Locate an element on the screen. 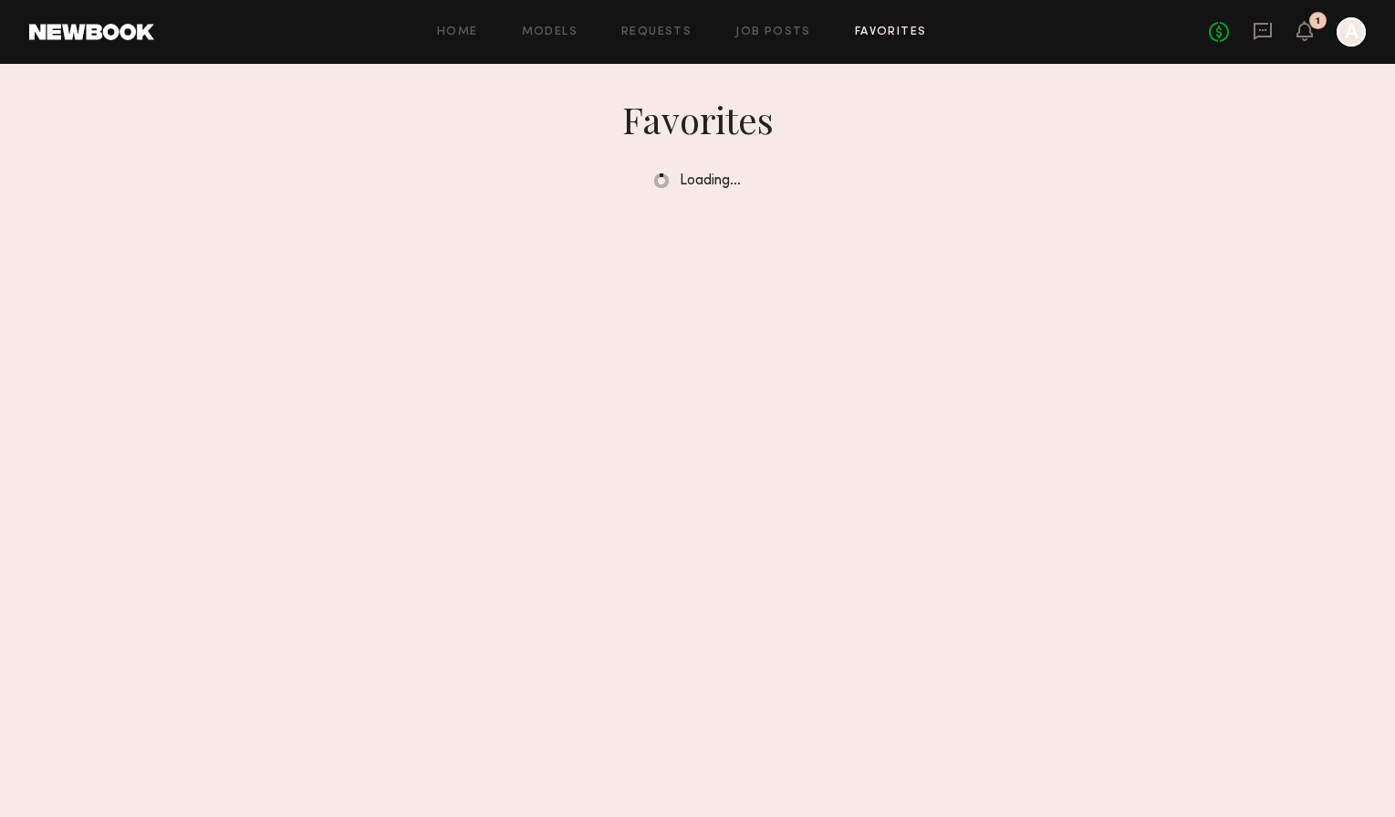  a: Models is located at coordinates (549, 32).